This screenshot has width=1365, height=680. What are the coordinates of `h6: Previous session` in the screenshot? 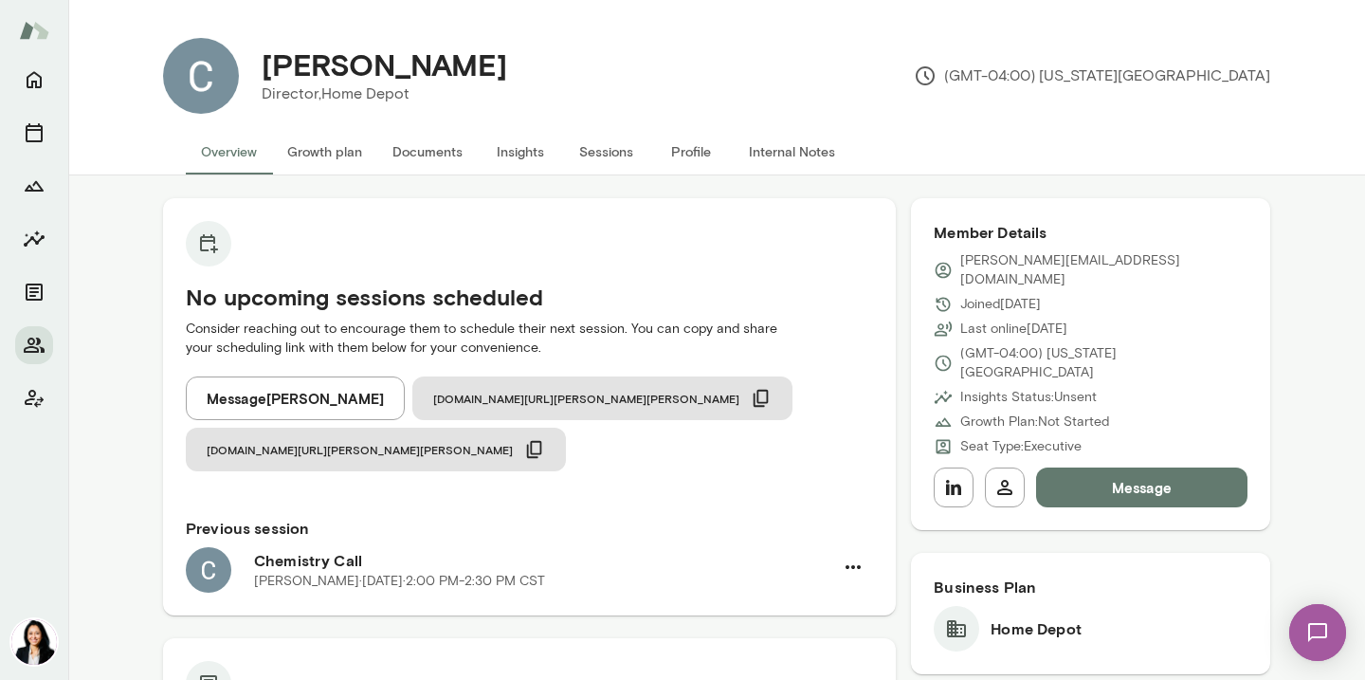 It's located at (529, 528).